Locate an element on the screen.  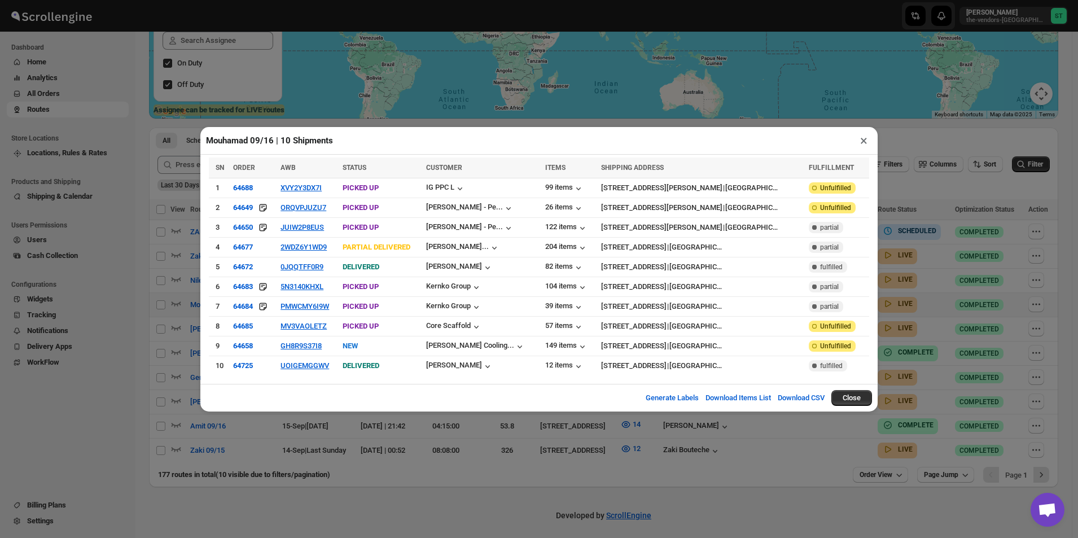
div: 64649 is located at coordinates (243, 207).